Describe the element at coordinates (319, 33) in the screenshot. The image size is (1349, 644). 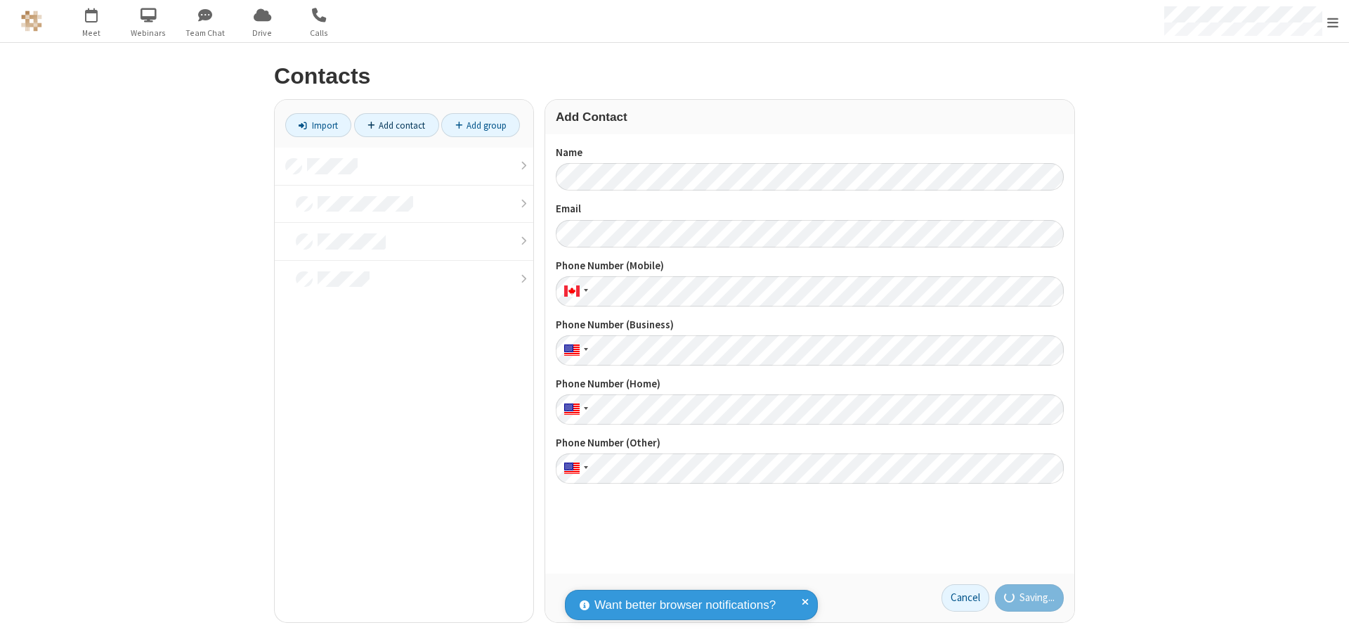
I see `span: Calls` at that location.